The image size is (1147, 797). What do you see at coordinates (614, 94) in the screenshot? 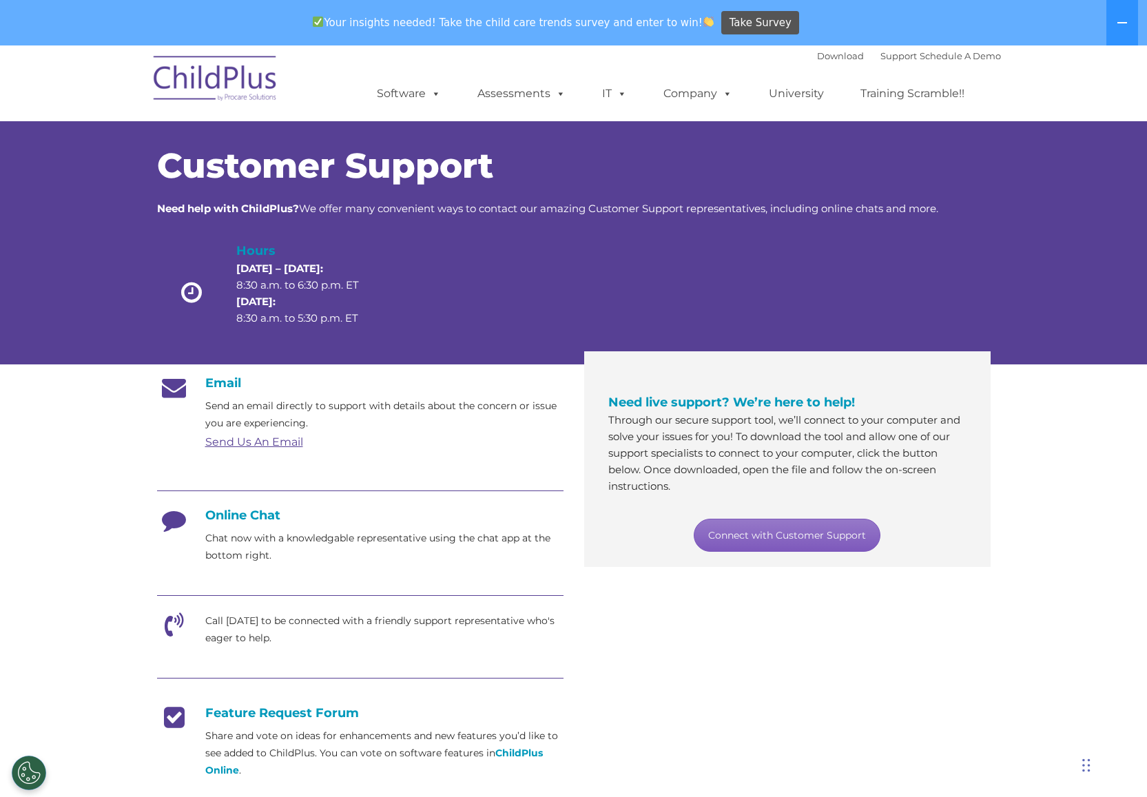
I see `a: IT` at bounding box center [614, 94].